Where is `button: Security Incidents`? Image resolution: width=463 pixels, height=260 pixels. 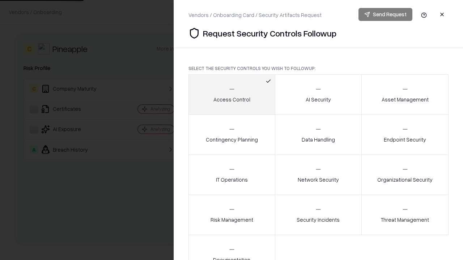
button: Security Incidents is located at coordinates (318, 215).